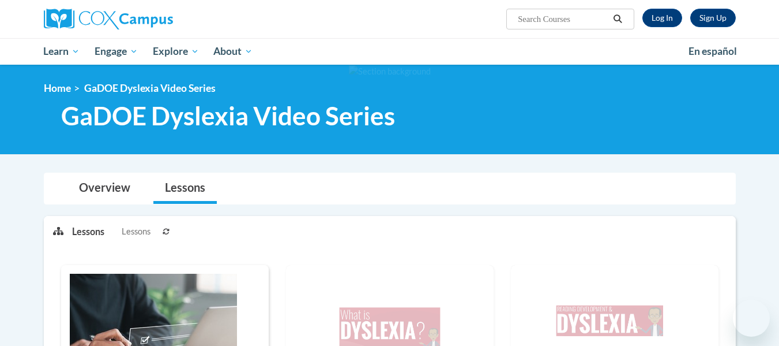 The height and width of the screenshot is (346, 779). Describe the element at coordinates (61, 51) in the screenshot. I see `span: Learn` at that location.